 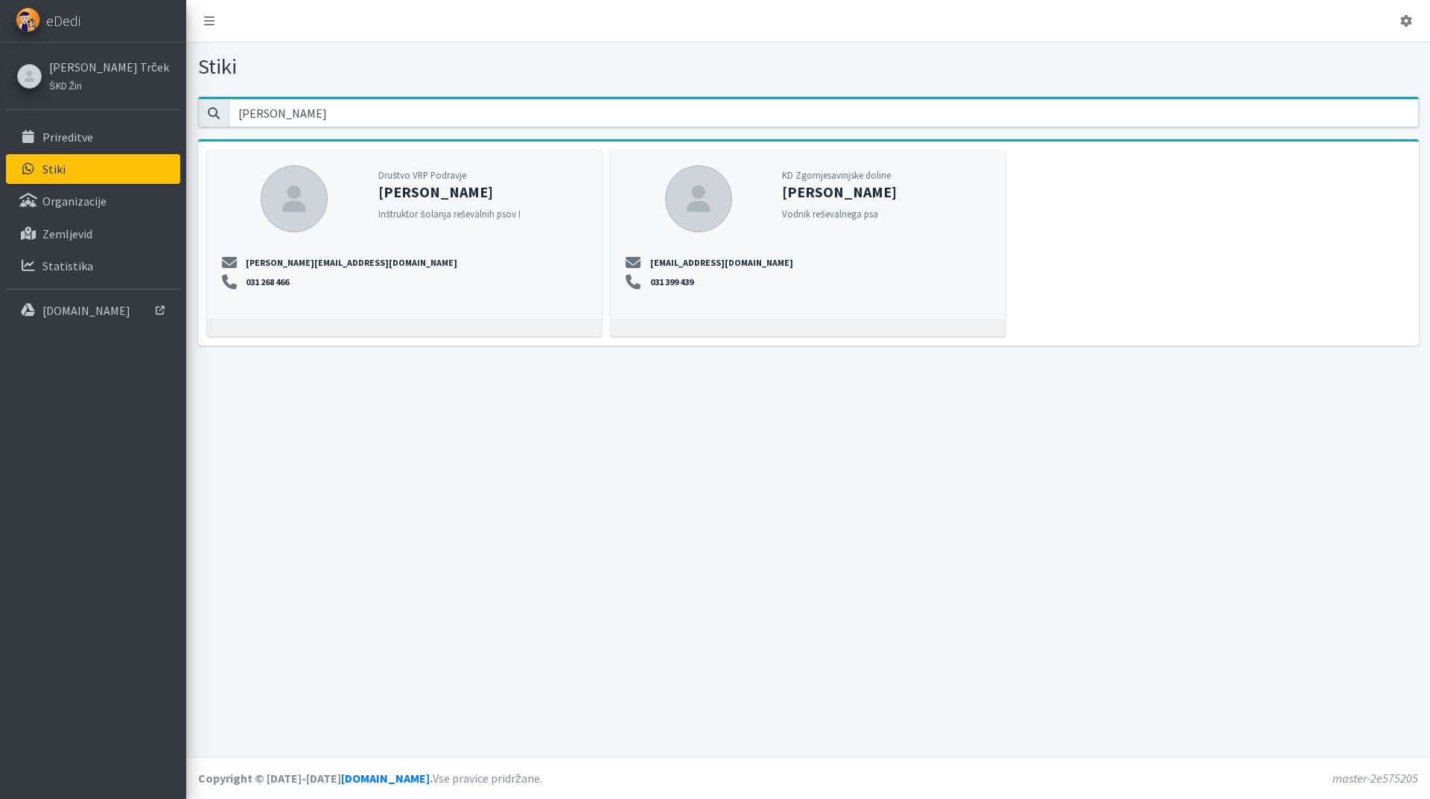 What do you see at coordinates (93, 201) in the screenshot?
I see `a: Organizacije` at bounding box center [93, 201].